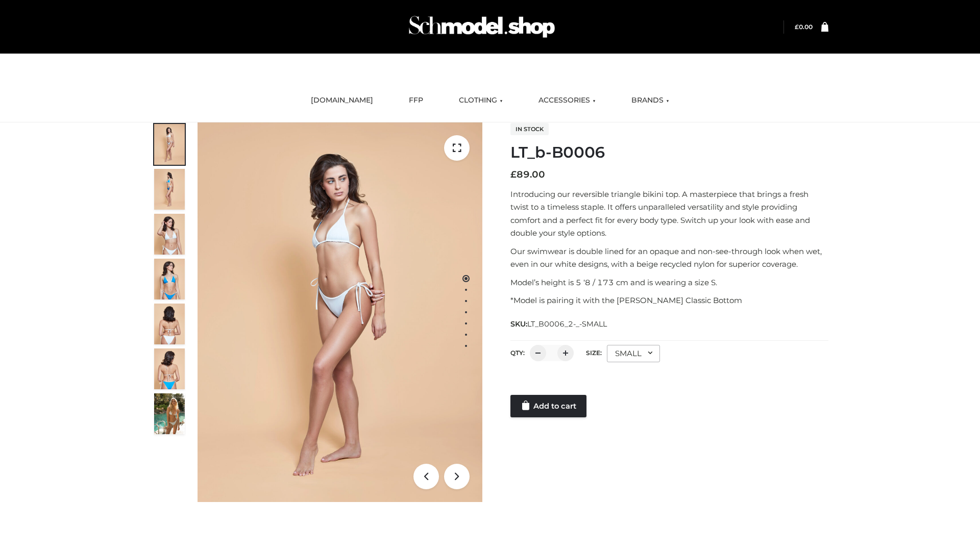  What do you see at coordinates (528, 175) in the screenshot?
I see `bdi: 89.00` at bounding box center [528, 175].